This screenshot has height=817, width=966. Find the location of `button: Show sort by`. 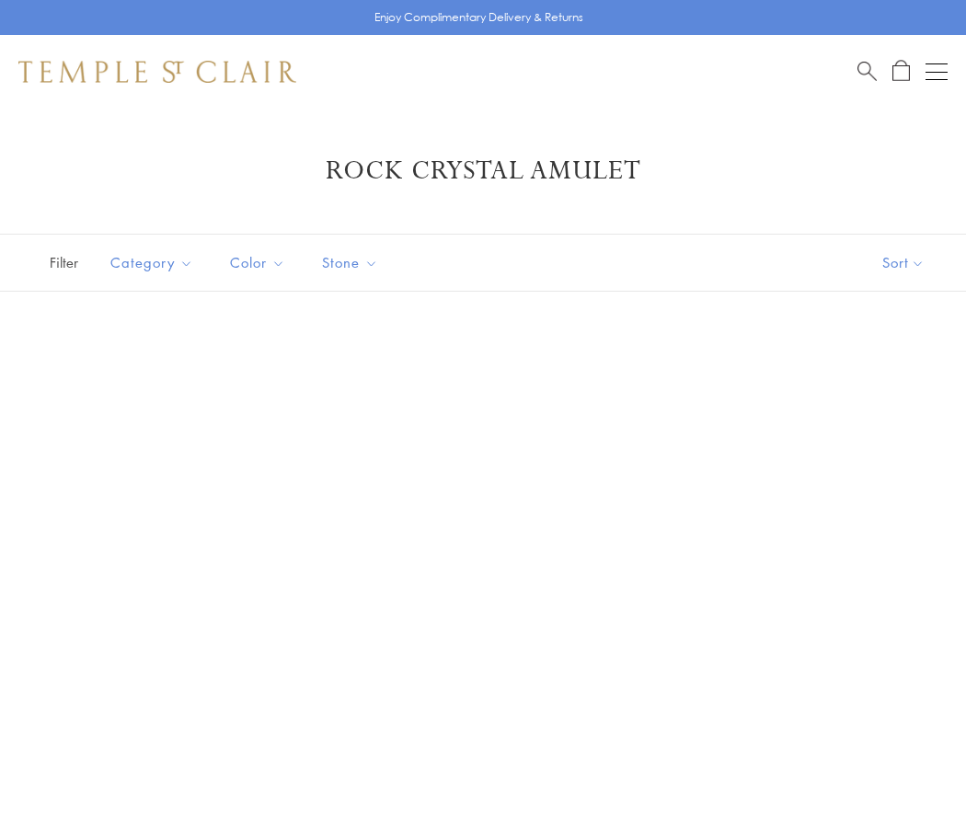

button: Show sort by is located at coordinates (904, 262).